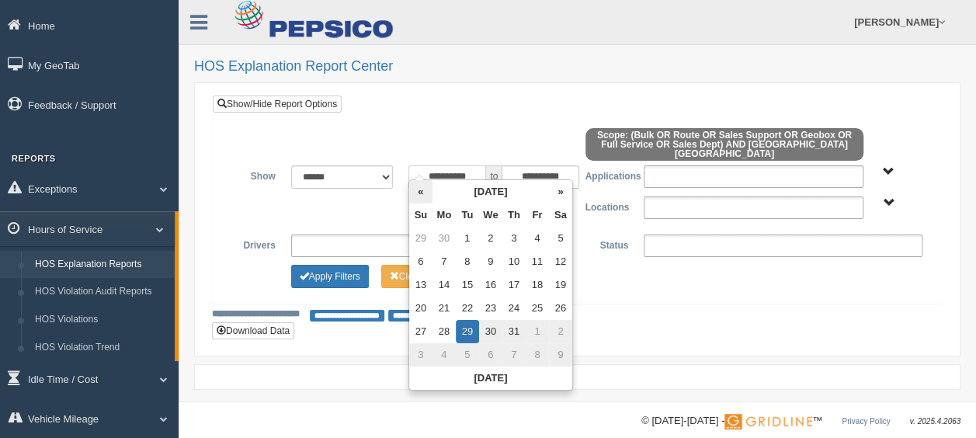 The image size is (976, 438). What do you see at coordinates (561, 285) in the screenshot?
I see `td: 19` at bounding box center [561, 285].